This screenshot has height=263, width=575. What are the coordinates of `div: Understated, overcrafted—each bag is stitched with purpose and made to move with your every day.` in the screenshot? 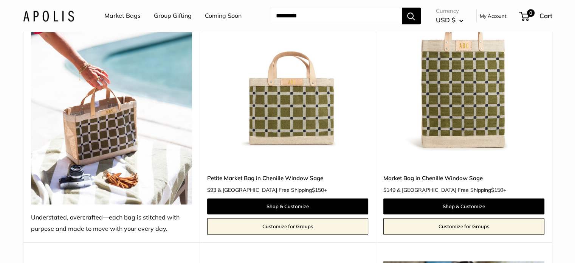 It's located at (111, 223).